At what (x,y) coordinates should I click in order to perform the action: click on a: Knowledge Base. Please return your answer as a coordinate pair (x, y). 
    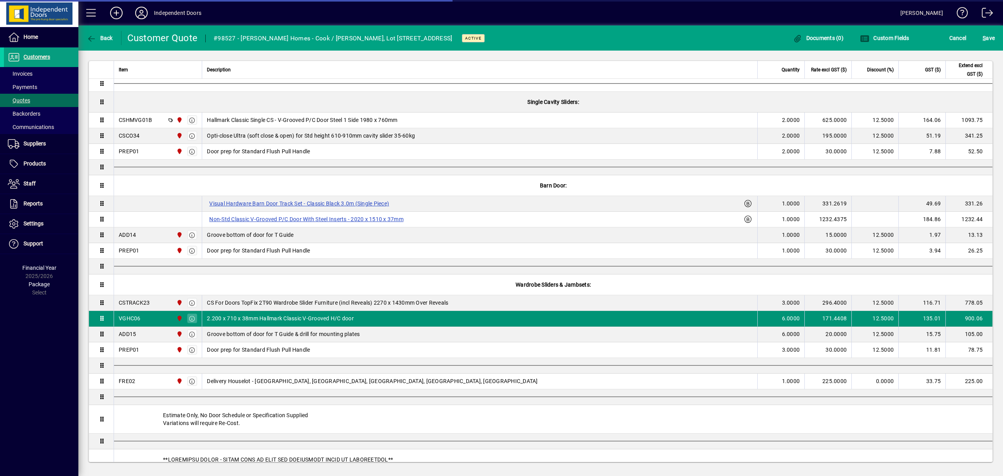
    Looking at the image, I should click on (960, 14).